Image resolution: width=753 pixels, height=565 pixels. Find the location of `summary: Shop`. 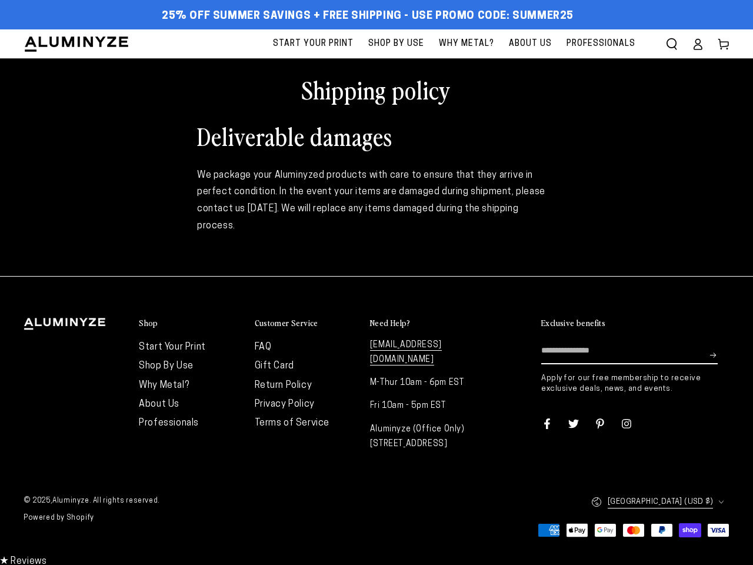

summary: Shop is located at coordinates (191, 323).